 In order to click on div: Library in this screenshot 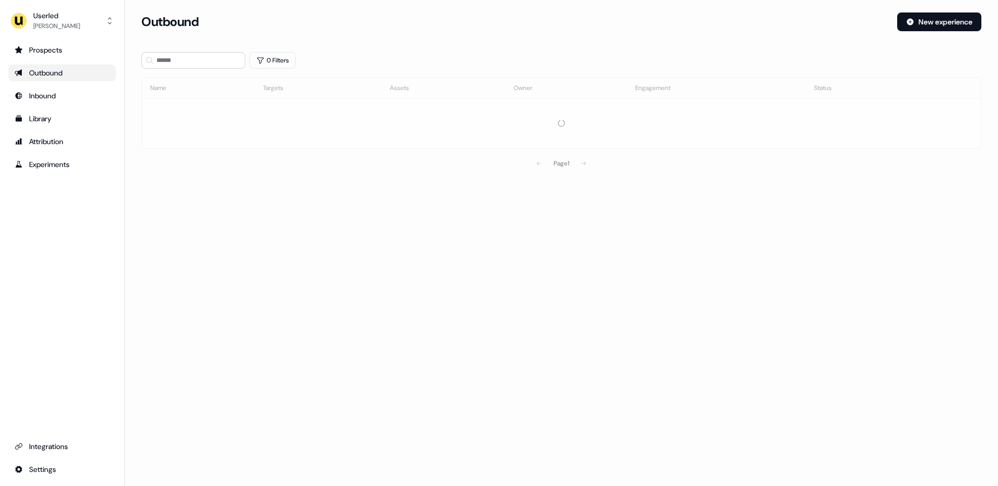, I will do `click(62, 119)`.